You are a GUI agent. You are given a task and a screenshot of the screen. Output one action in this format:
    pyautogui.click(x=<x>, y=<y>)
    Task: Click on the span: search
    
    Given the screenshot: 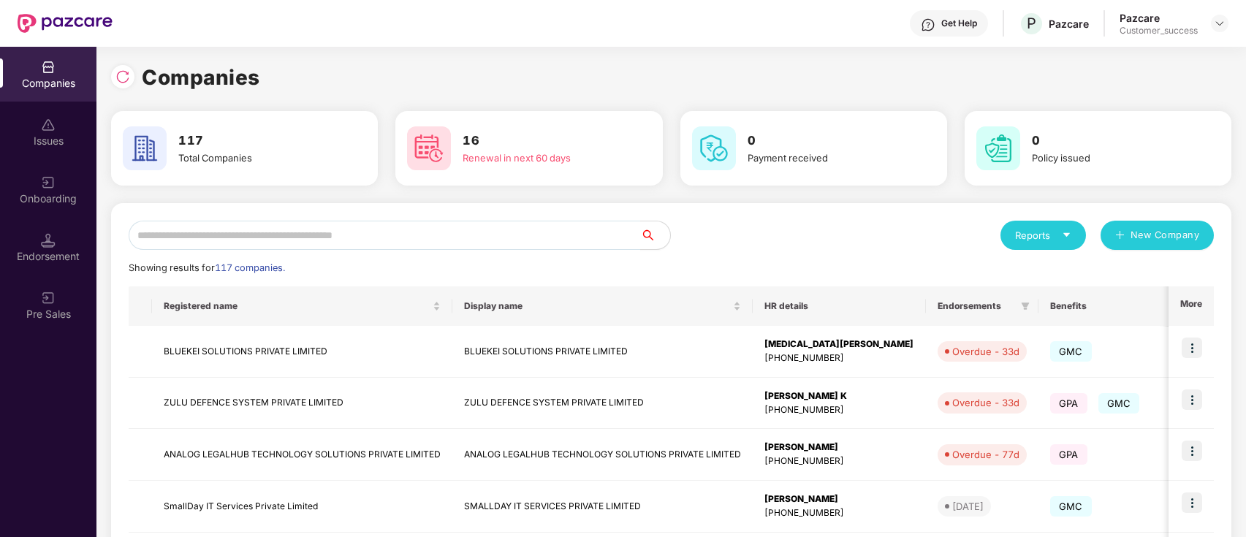 What is the action you would take?
    pyautogui.click(x=655, y=235)
    